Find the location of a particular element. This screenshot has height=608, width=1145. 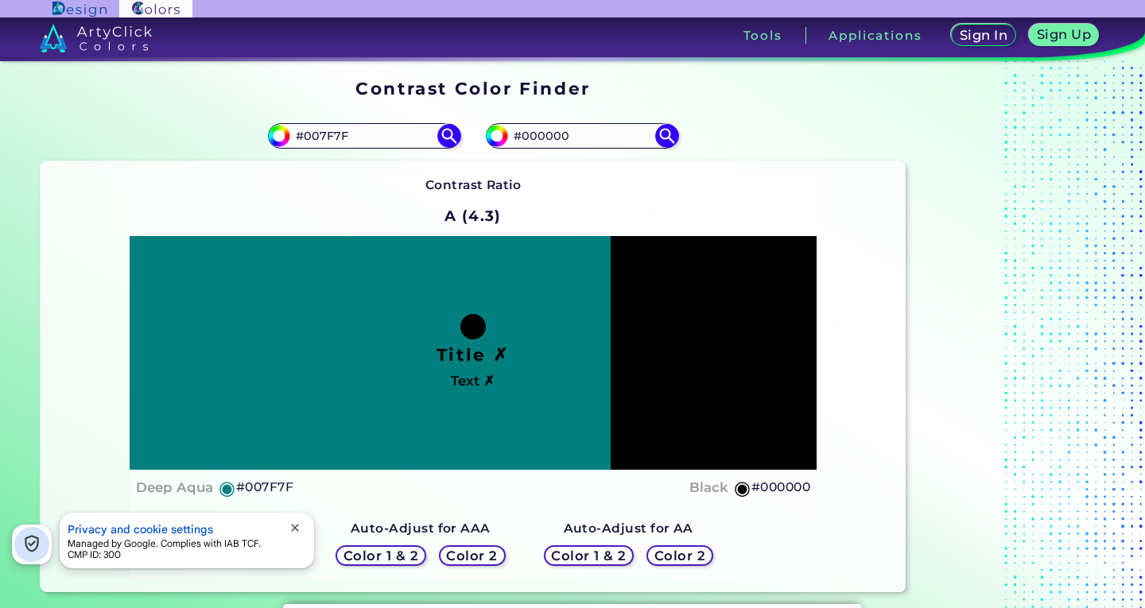

h1: Title ✗ is located at coordinates (473, 355).